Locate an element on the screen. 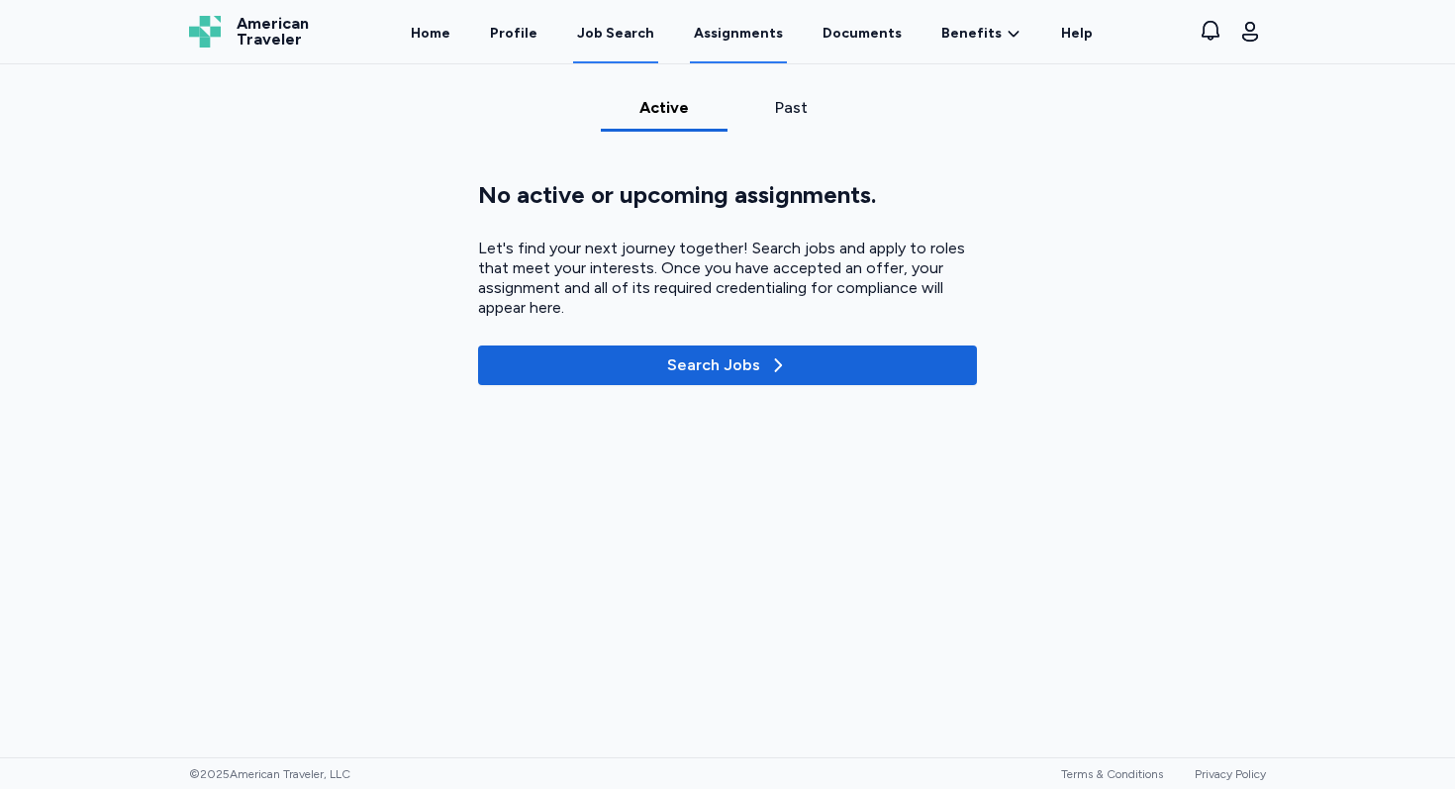 This screenshot has height=789, width=1455. a: Terms & Conditions is located at coordinates (1111, 774).